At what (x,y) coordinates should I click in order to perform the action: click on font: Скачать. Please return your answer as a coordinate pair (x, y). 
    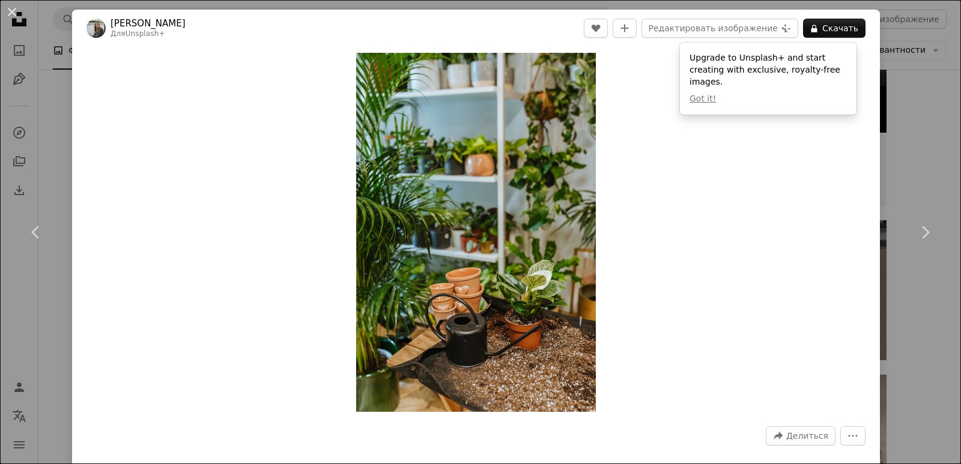
    Looking at the image, I should click on (841, 28).